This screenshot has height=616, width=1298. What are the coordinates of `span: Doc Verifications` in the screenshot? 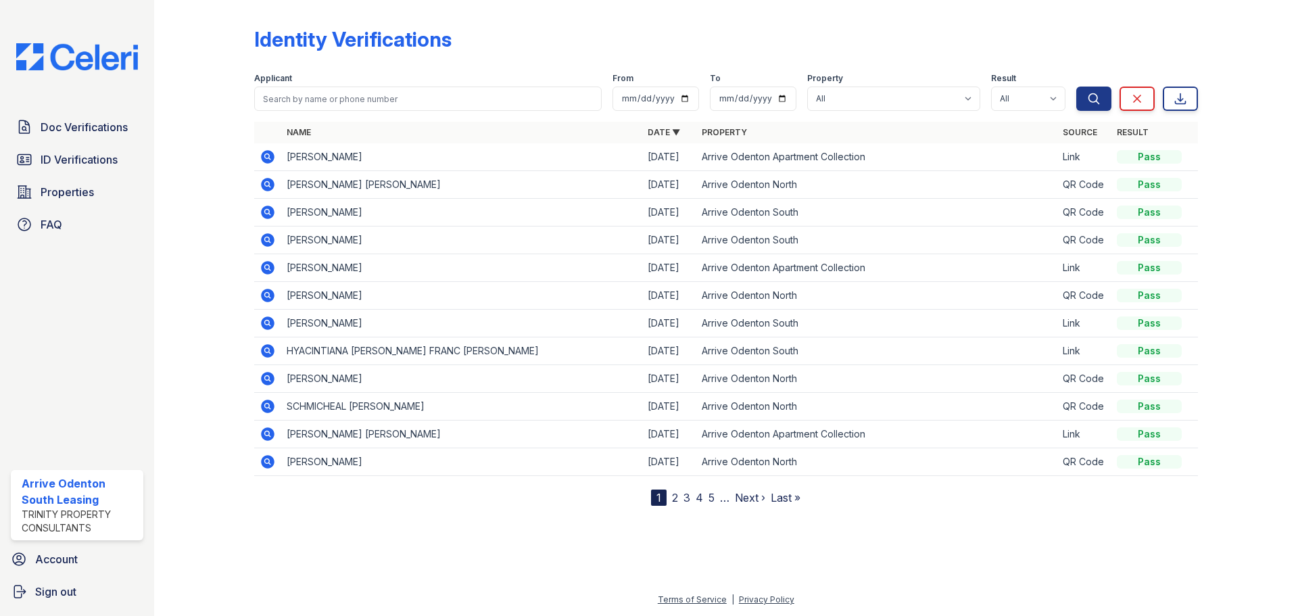 It's located at (84, 127).